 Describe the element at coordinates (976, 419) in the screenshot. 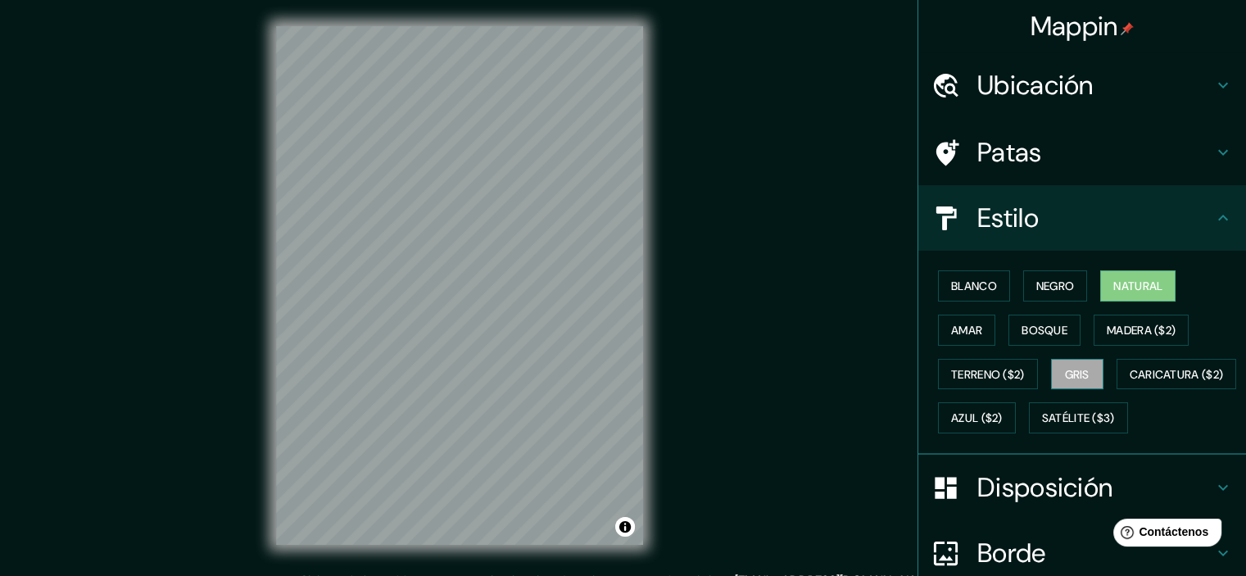

I see `font: Azul ($2)` at that location.